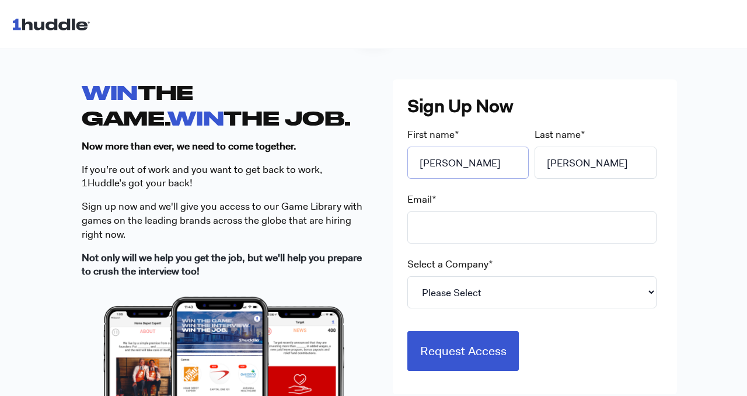 The height and width of the screenshot is (396, 747). I want to click on strong: THE GAME. THE JOB., so click(216, 104).